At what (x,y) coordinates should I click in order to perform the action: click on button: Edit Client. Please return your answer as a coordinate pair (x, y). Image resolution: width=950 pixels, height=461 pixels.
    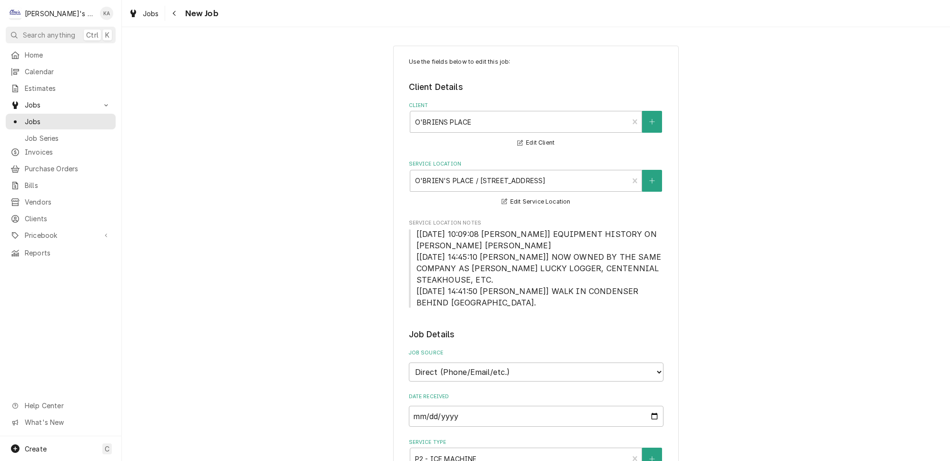
    Looking at the image, I should click on (536, 143).